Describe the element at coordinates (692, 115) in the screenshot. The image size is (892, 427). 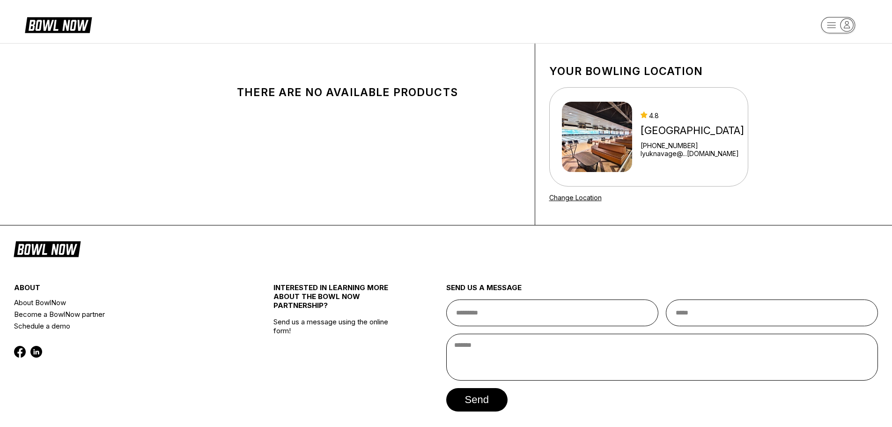
I see `div: 4.8` at that location.